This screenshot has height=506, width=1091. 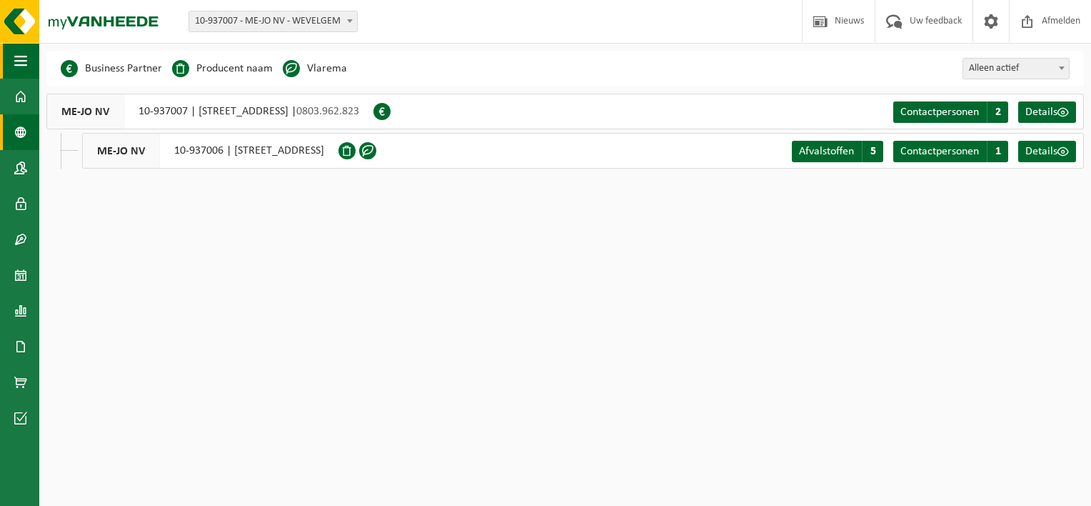 What do you see at coordinates (950, 112) in the screenshot?
I see `a: Contactpersonen 2` at bounding box center [950, 112].